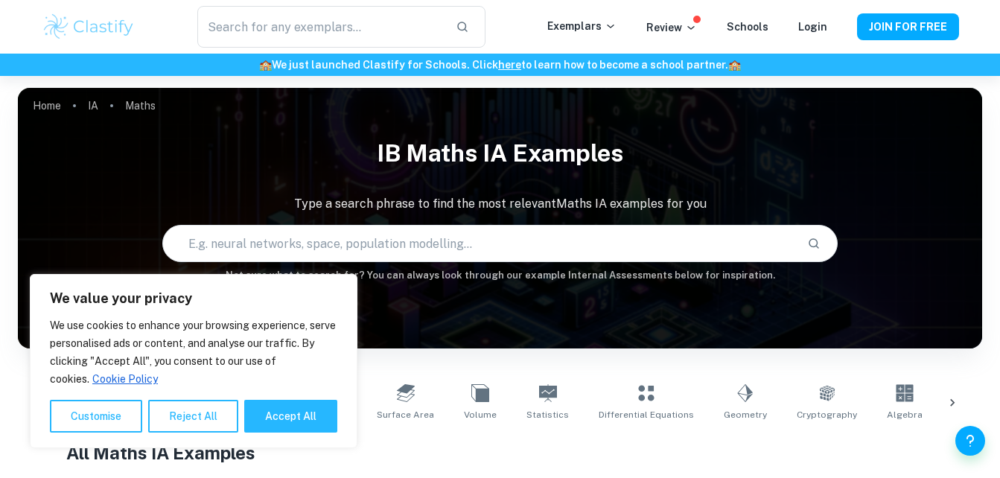 The width and height of the screenshot is (1000, 478). What do you see at coordinates (646, 415) in the screenshot?
I see `span: Differential Equations` at bounding box center [646, 415].